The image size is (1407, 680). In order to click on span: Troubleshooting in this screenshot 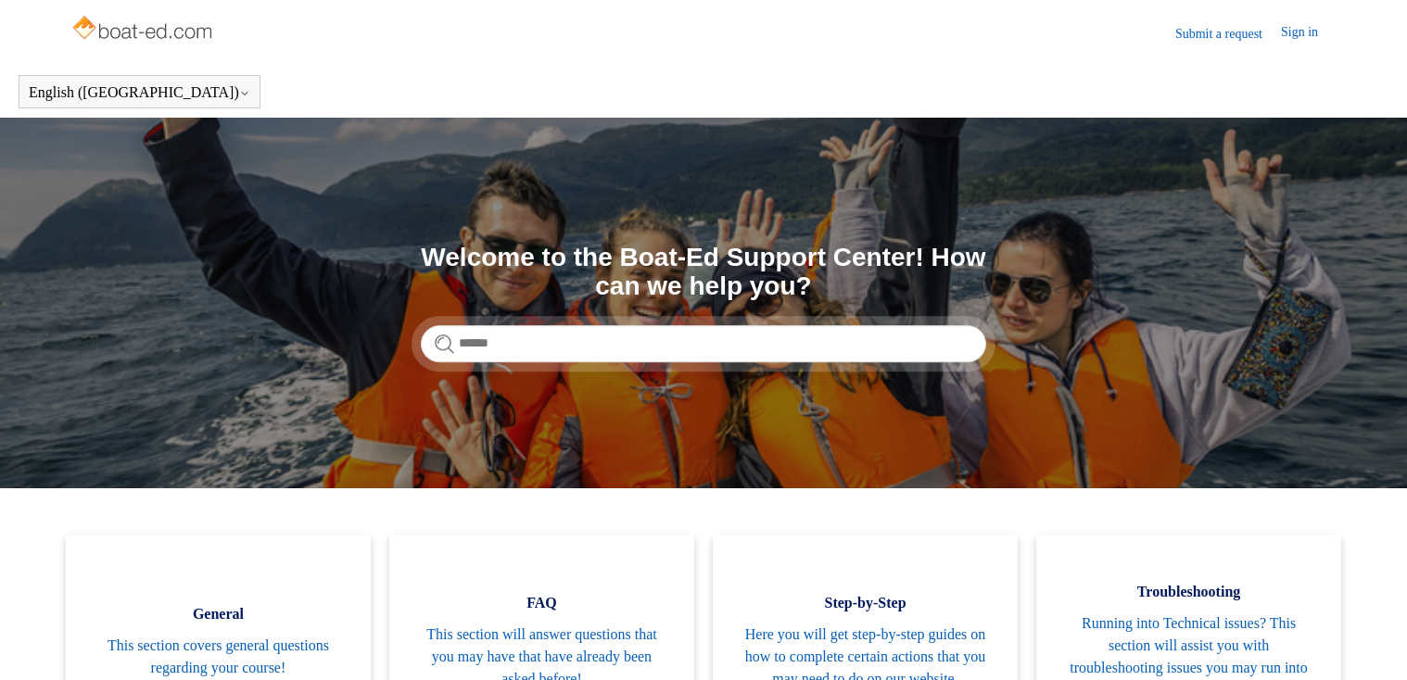, I will do `click(1188, 592)`.